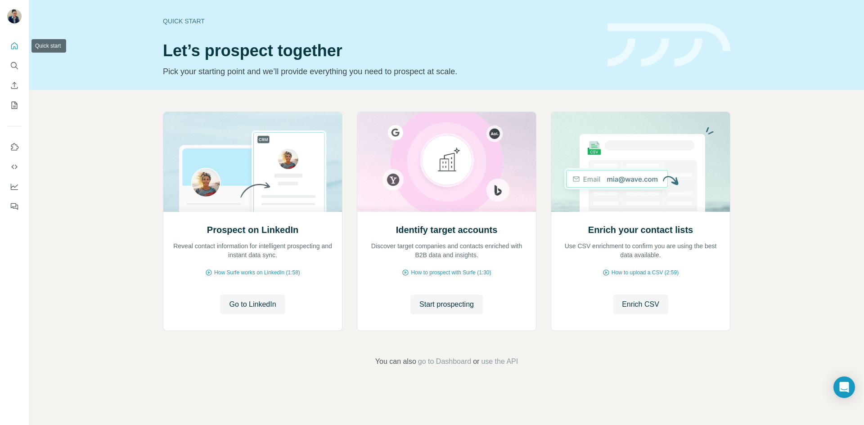 The height and width of the screenshot is (425, 864). I want to click on span: go to Dashboard, so click(444, 362).